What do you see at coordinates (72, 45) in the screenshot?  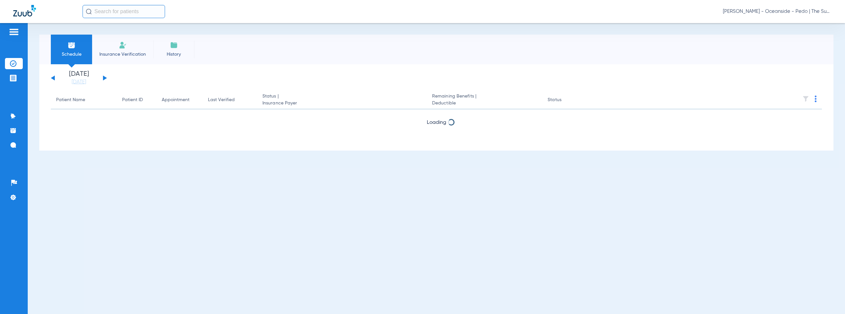 I see `img: Schedule` at bounding box center [72, 45].